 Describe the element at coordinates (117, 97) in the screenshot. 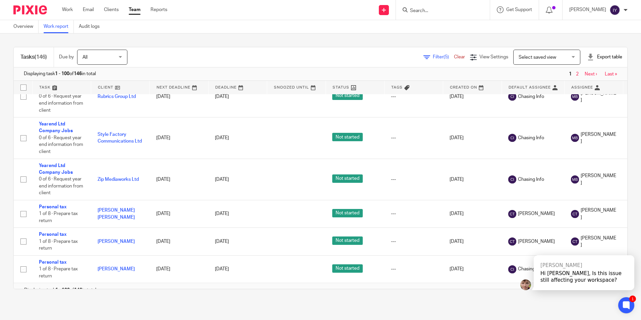

I see `a: Rubrics Group Ltd` at that location.